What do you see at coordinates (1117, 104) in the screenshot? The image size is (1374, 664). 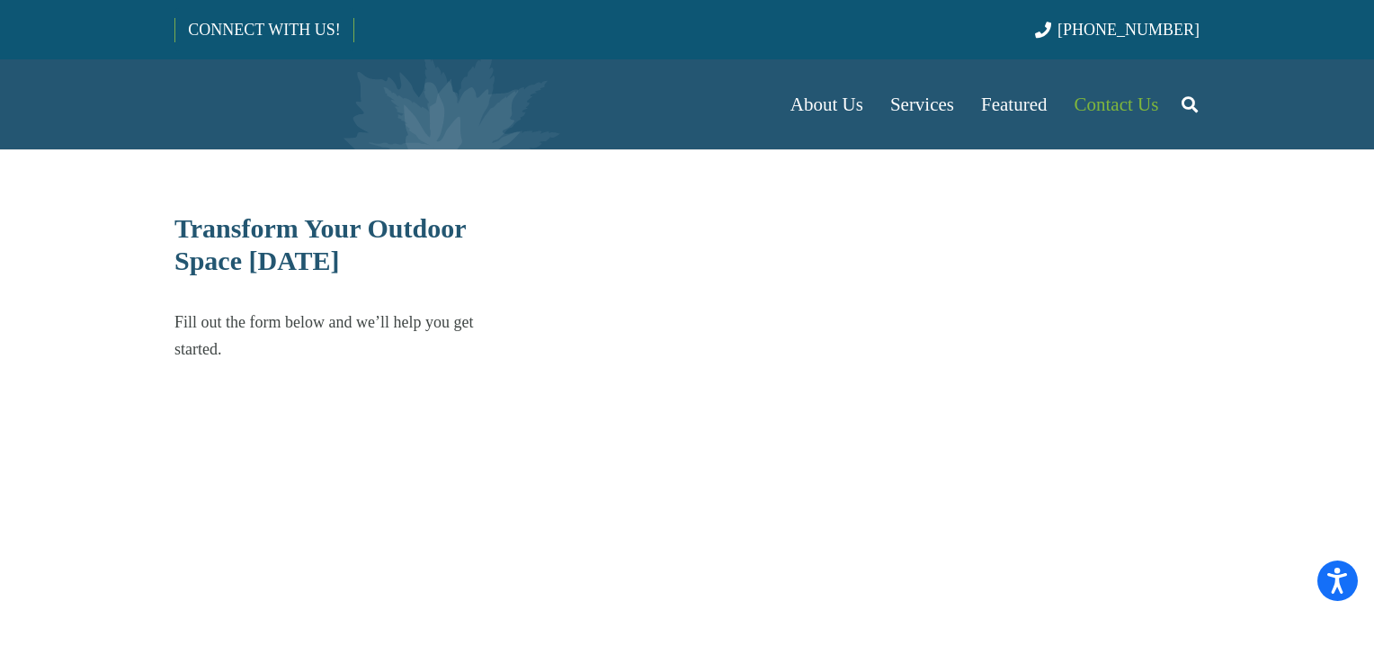 I see `span: Contact Us` at bounding box center [1117, 104].